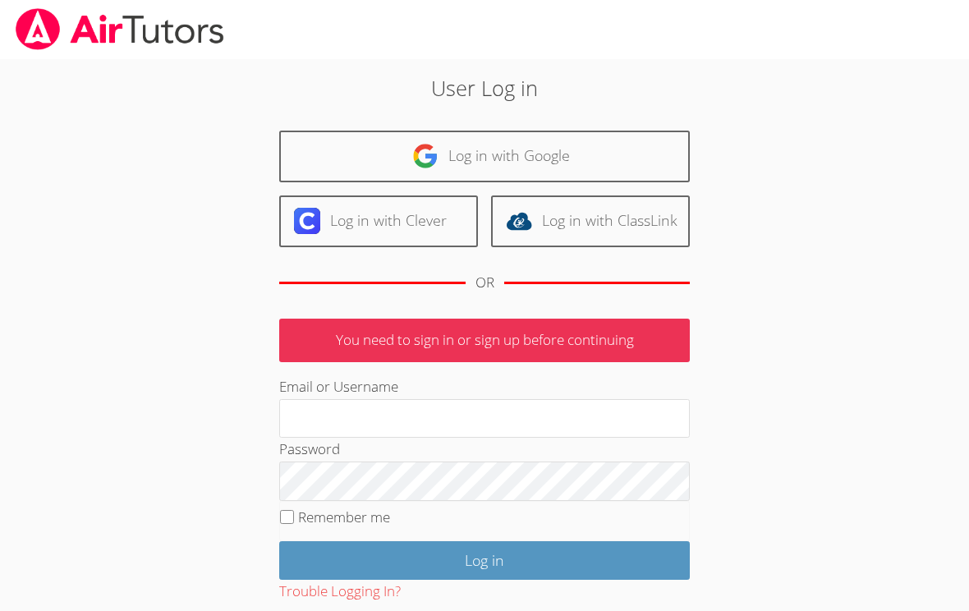 The height and width of the screenshot is (611, 969). What do you see at coordinates (485, 283) in the screenshot?
I see `div: OR` at bounding box center [485, 283].